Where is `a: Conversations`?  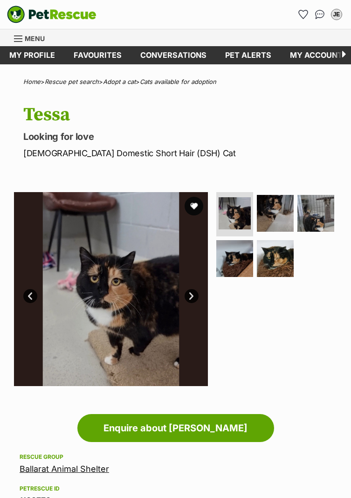
a: Conversations is located at coordinates (320, 14).